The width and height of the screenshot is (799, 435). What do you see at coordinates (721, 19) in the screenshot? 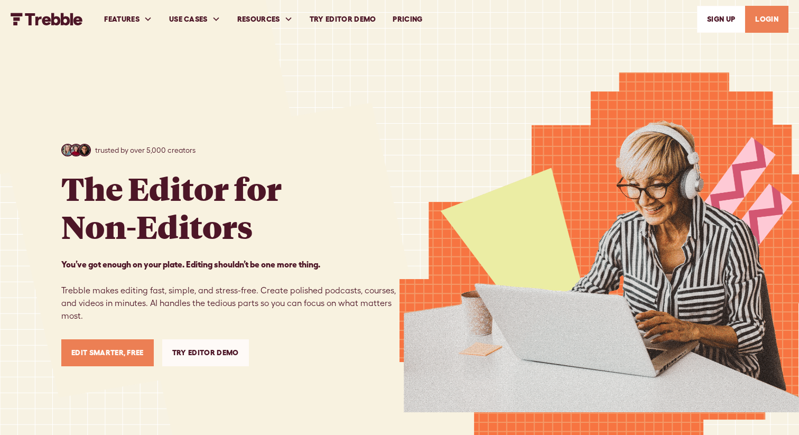
I see `a: SIGn UP` at bounding box center [721, 19].